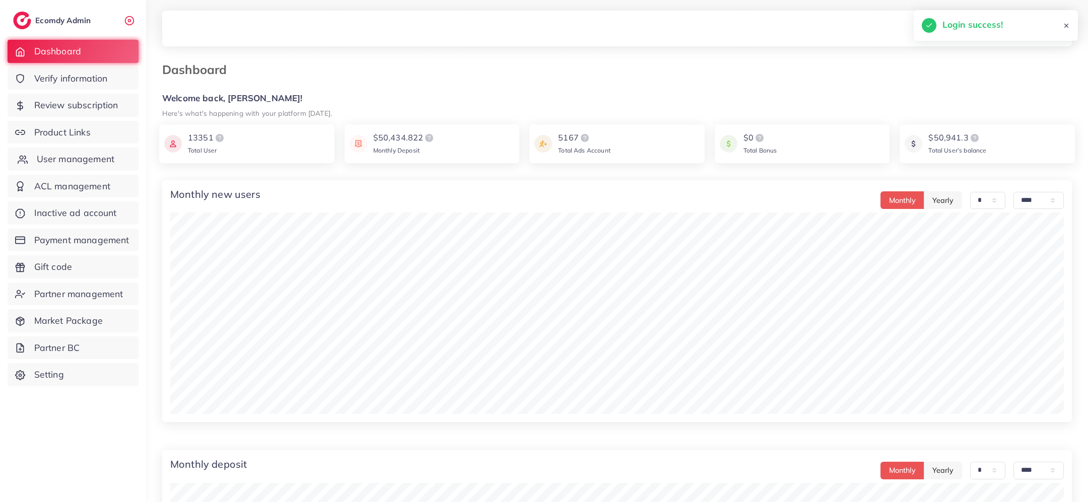  I want to click on span: Dashboard, so click(57, 51).